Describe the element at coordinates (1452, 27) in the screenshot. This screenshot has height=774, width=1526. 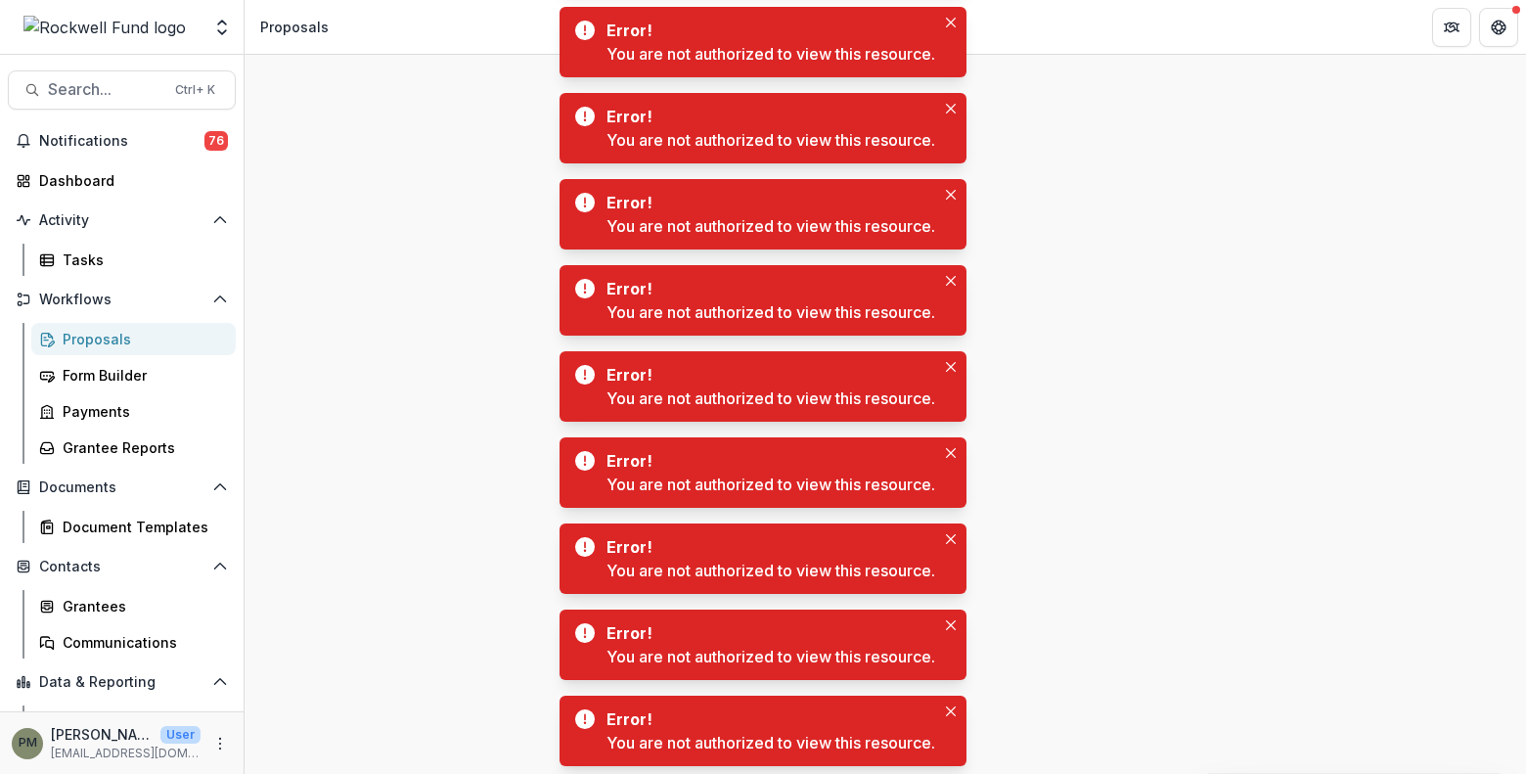
I see `button: Partners` at that location.